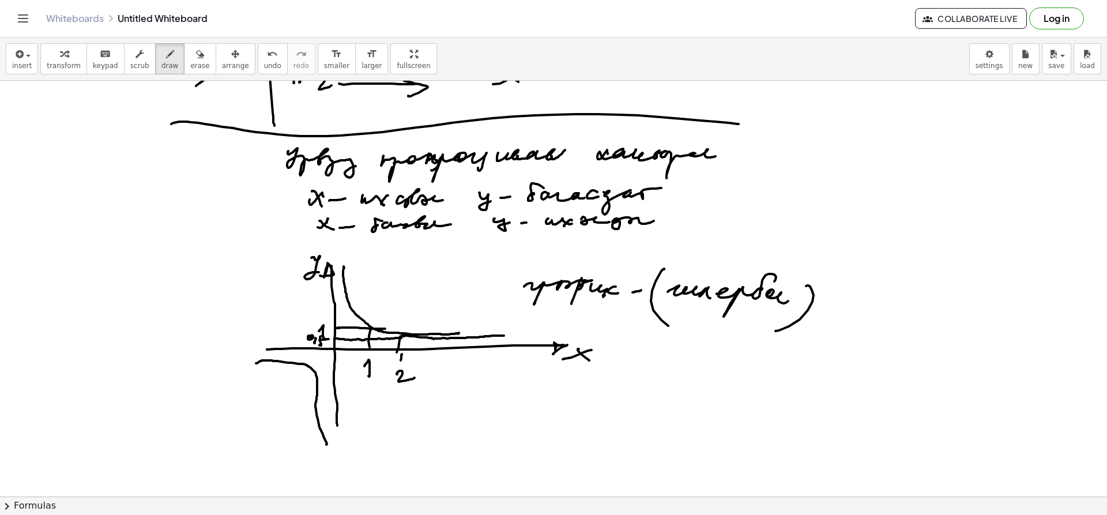 This screenshot has width=1107, height=515. I want to click on button: format_sizelarger, so click(371, 59).